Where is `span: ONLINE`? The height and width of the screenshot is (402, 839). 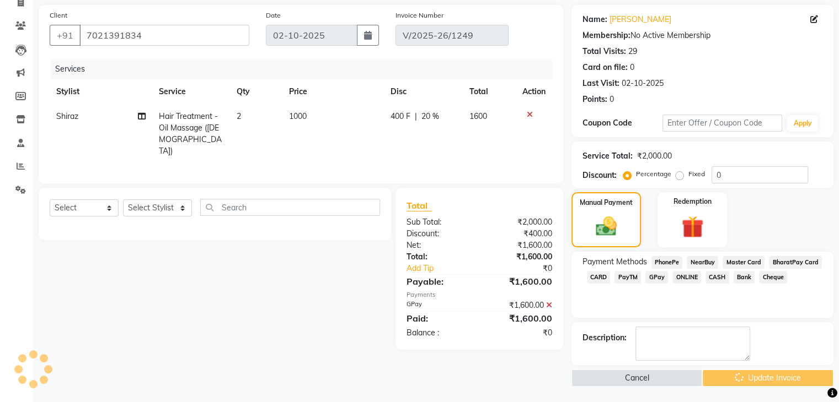 span: ONLINE is located at coordinates (686, 277).